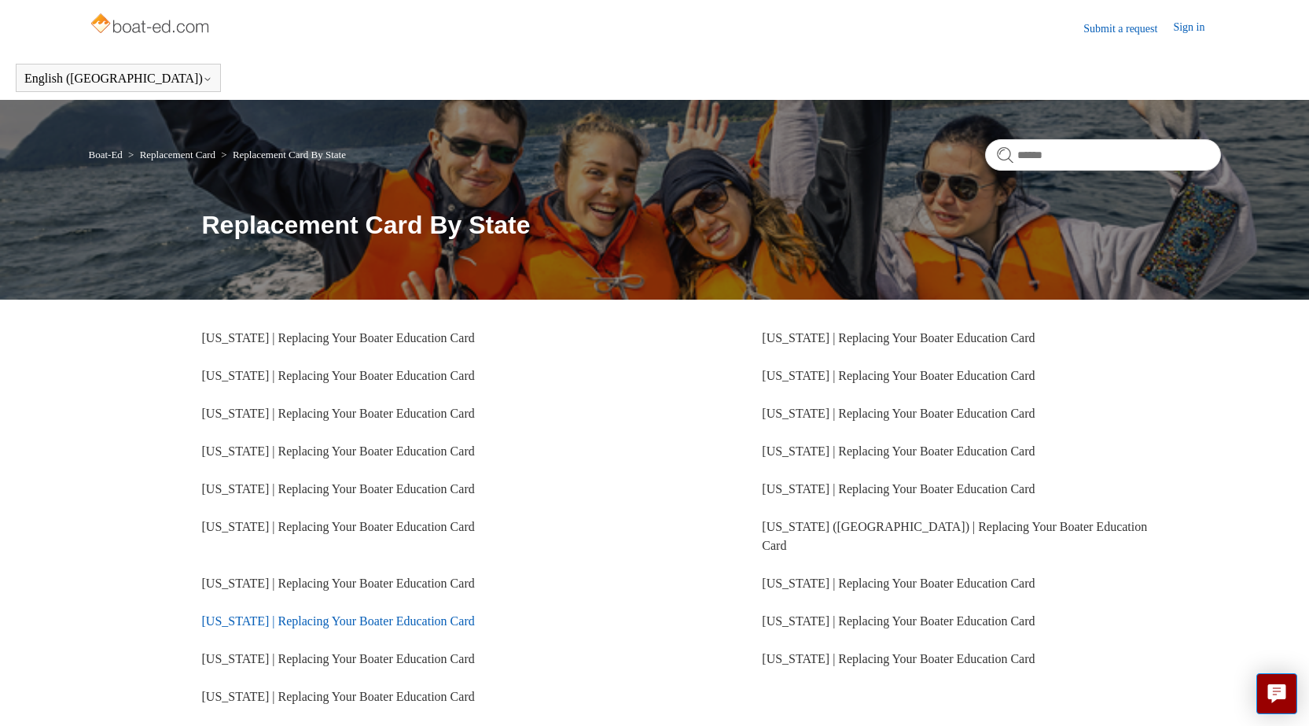  What do you see at coordinates (289, 154) in the screenshot?
I see `a: Replacement Card By State` at bounding box center [289, 154].